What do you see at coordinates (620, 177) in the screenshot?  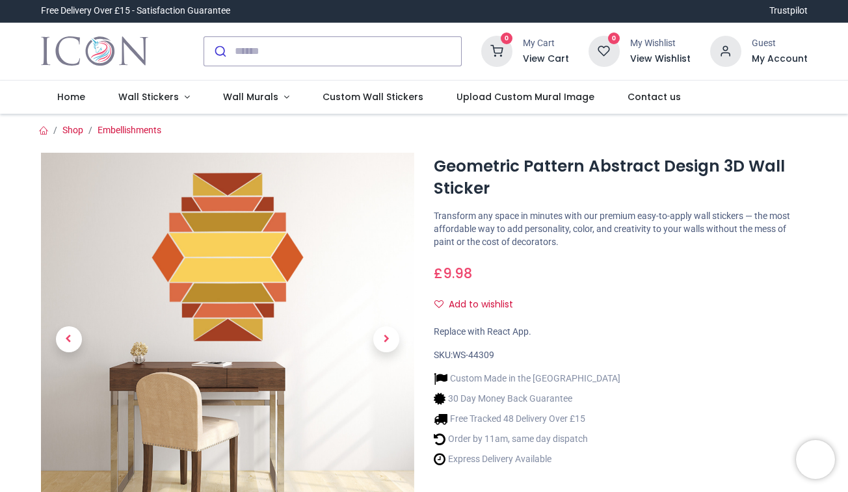 I see `h1: Geometric Pattern Abstract Design 3D Wall Sticker` at bounding box center [620, 177].